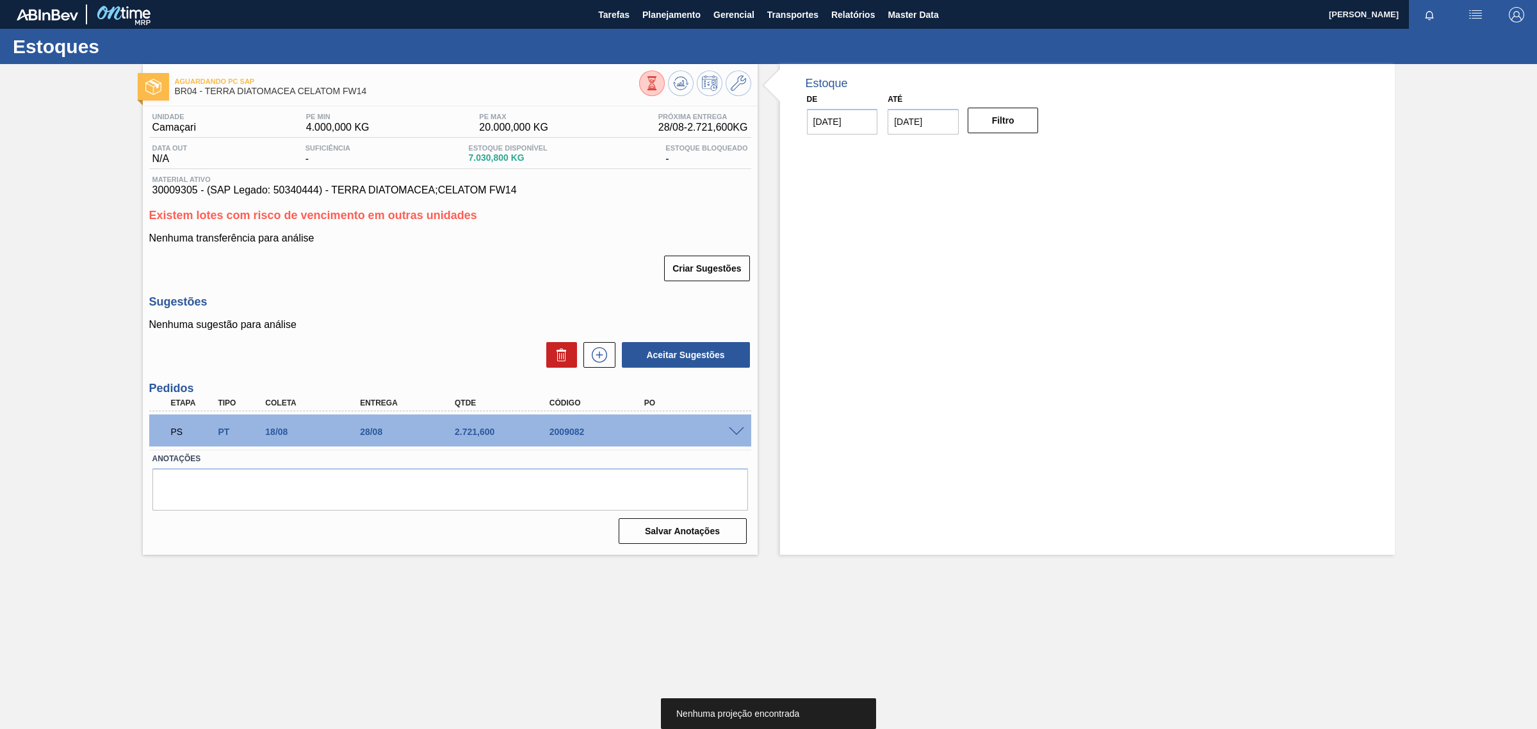 Image resolution: width=1537 pixels, height=729 pixels. Describe the element at coordinates (812, 99) in the screenshot. I see `label: De` at that location.